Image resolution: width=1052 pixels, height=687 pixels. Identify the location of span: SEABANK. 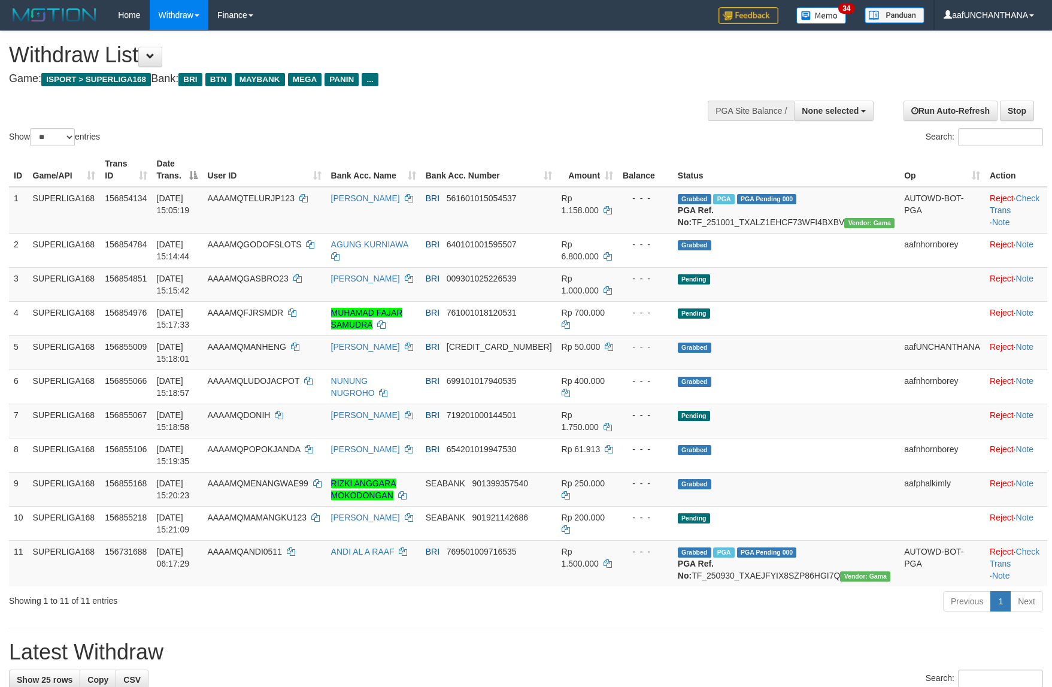
(445, 517).